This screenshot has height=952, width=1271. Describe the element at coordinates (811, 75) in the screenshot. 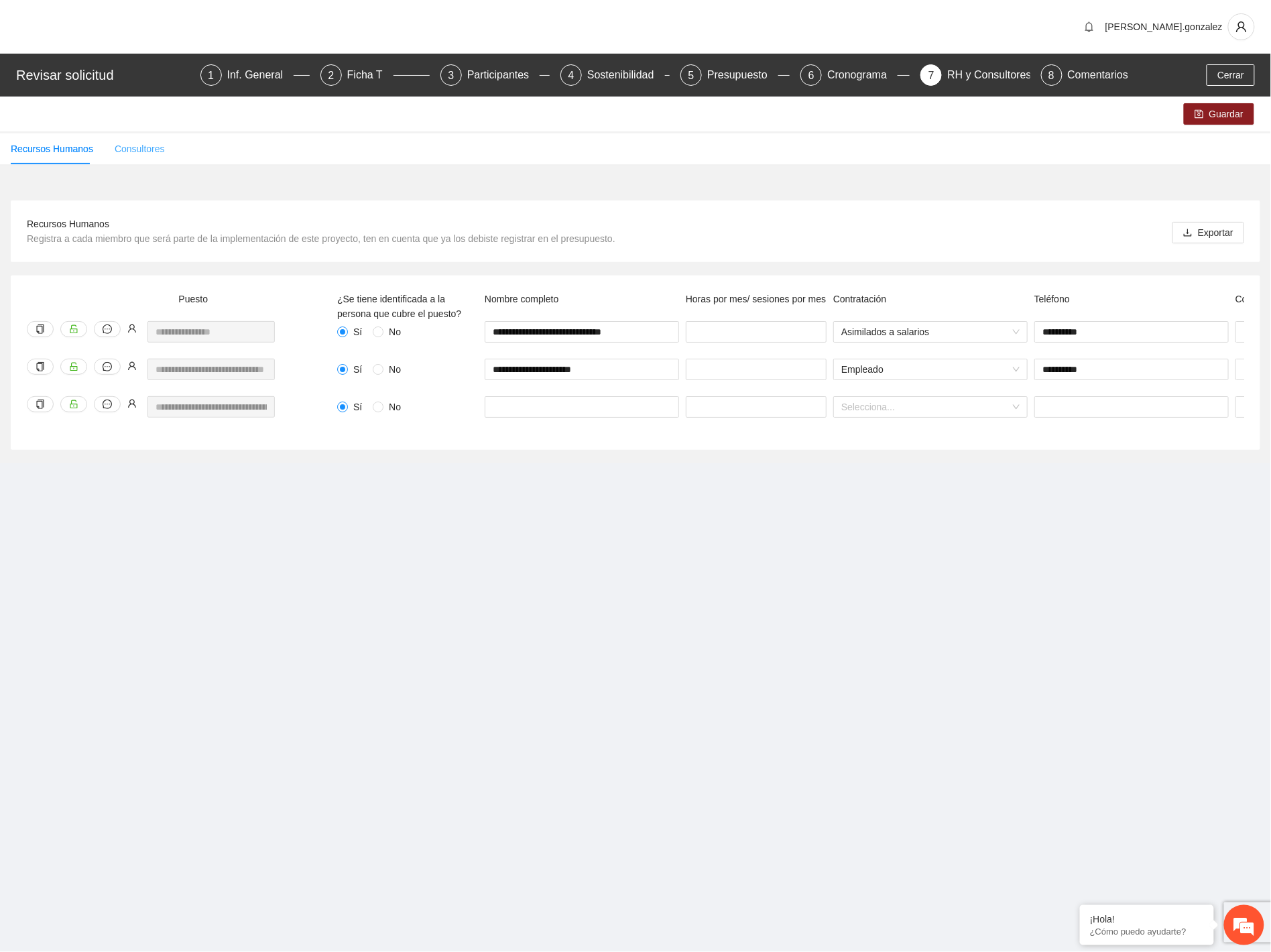

I see `span: 6` at that location.